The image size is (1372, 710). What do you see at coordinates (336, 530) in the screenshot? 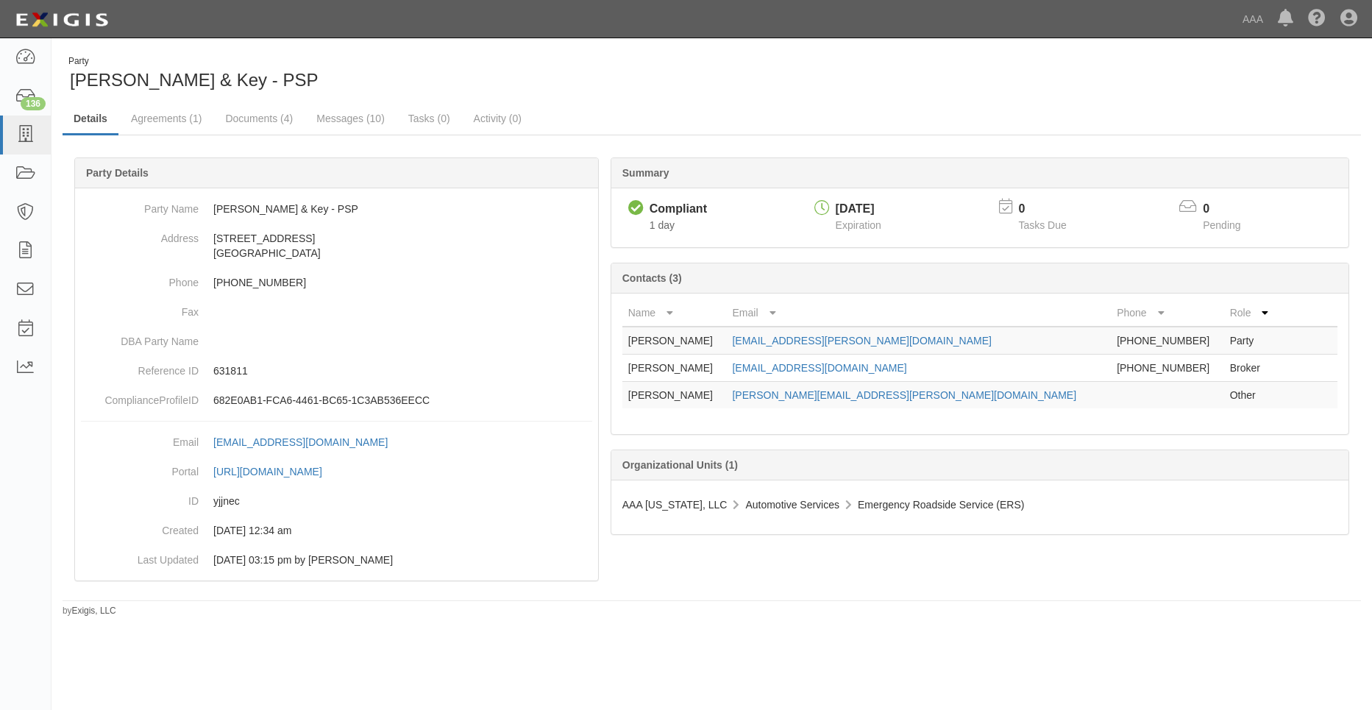
I see `dd: 03/10/2023 12:34 am` at bounding box center [336, 530].